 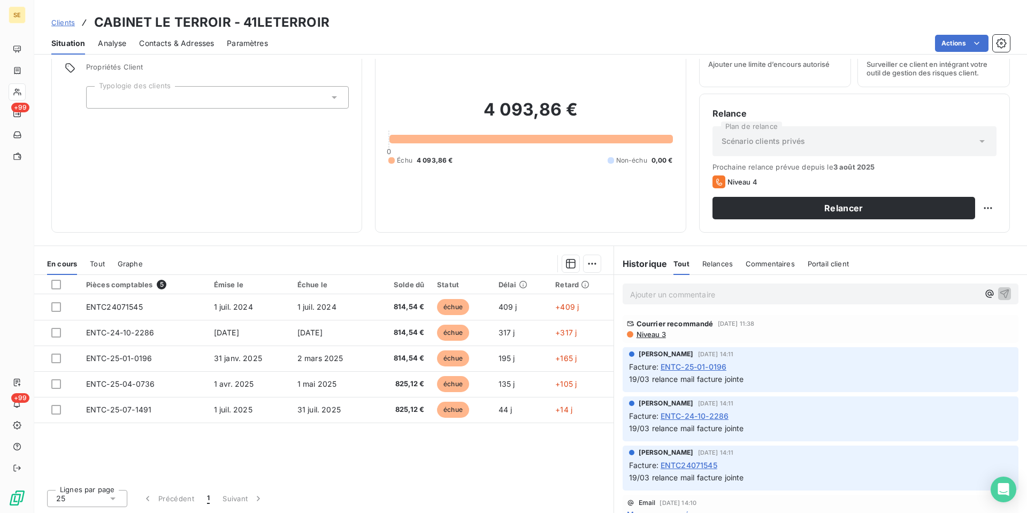 I want to click on h2: 4 093,86 €, so click(x=530, y=115).